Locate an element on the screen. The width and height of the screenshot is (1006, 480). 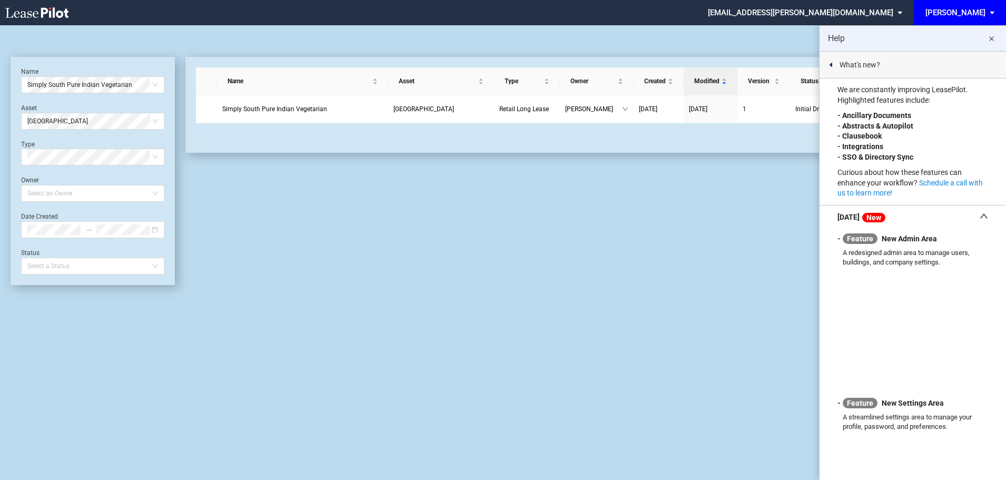
th: Type is located at coordinates (527, 81).